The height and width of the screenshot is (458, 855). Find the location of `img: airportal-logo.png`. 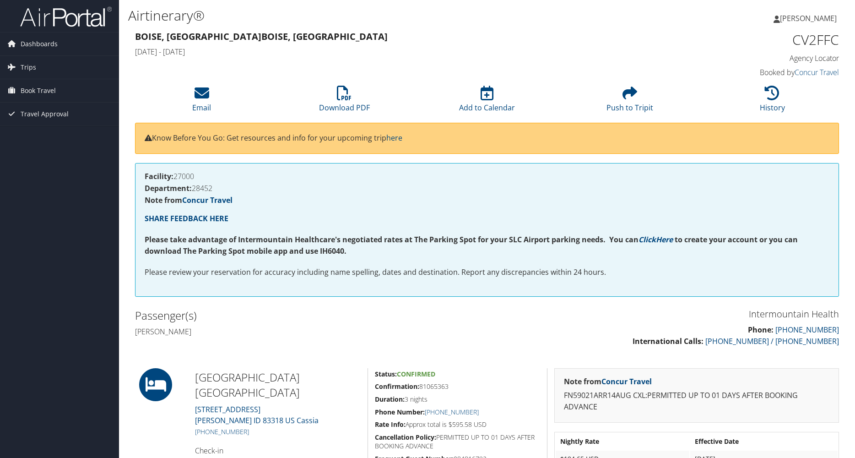

img: airportal-logo.png is located at coordinates (66, 16).